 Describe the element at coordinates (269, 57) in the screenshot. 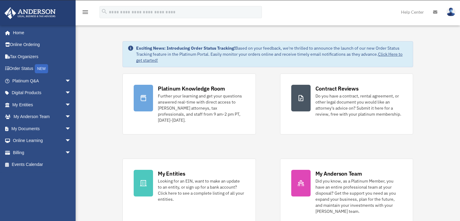

I see `a: Click Here to get started!` at that location.